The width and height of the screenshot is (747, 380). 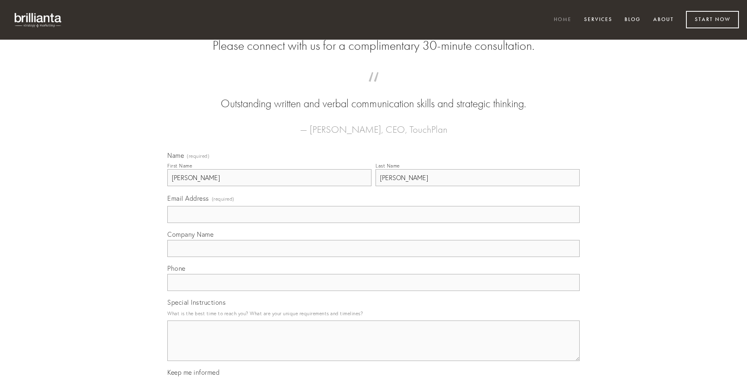 What do you see at coordinates (38, 20) in the screenshot?
I see `img: brillianta - research, strategy, marketing` at bounding box center [38, 20].